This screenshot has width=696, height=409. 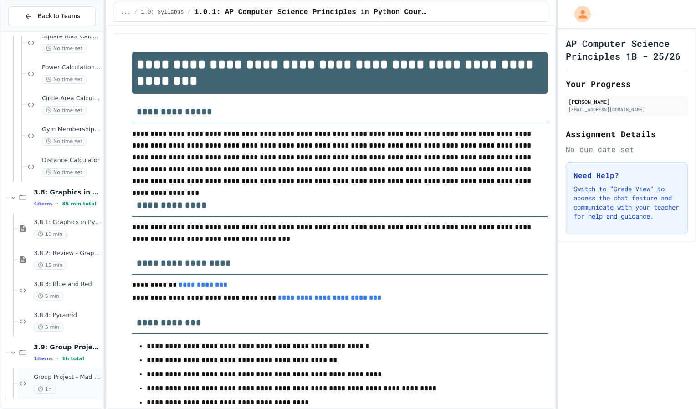 I want to click on h1: AP Computer Science Principles 1B - 25/26, so click(x=627, y=50).